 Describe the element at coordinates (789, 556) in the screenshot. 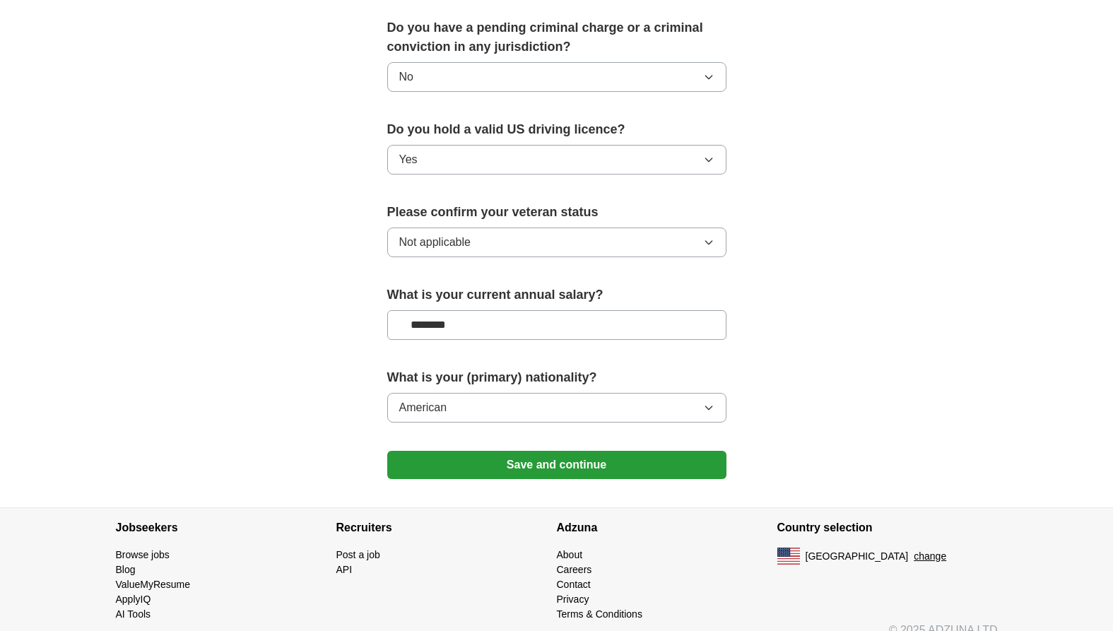

I see `img: US flag` at that location.